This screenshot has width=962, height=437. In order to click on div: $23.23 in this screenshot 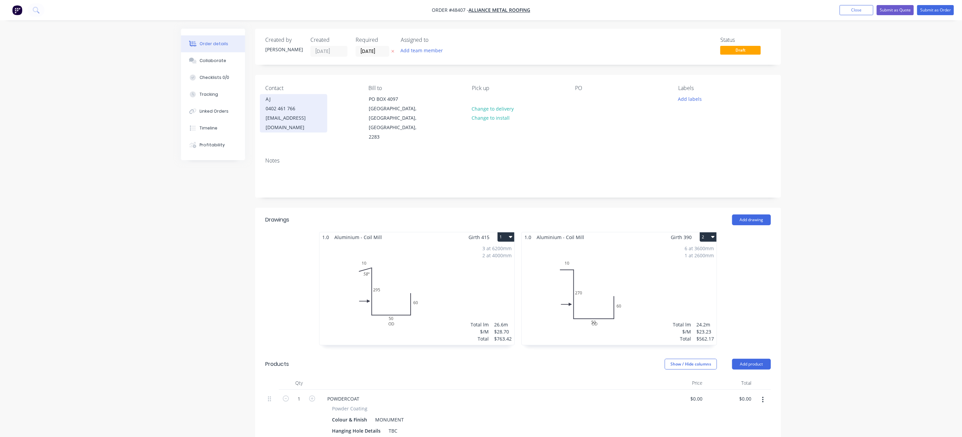, I will do `click(705, 331)`.